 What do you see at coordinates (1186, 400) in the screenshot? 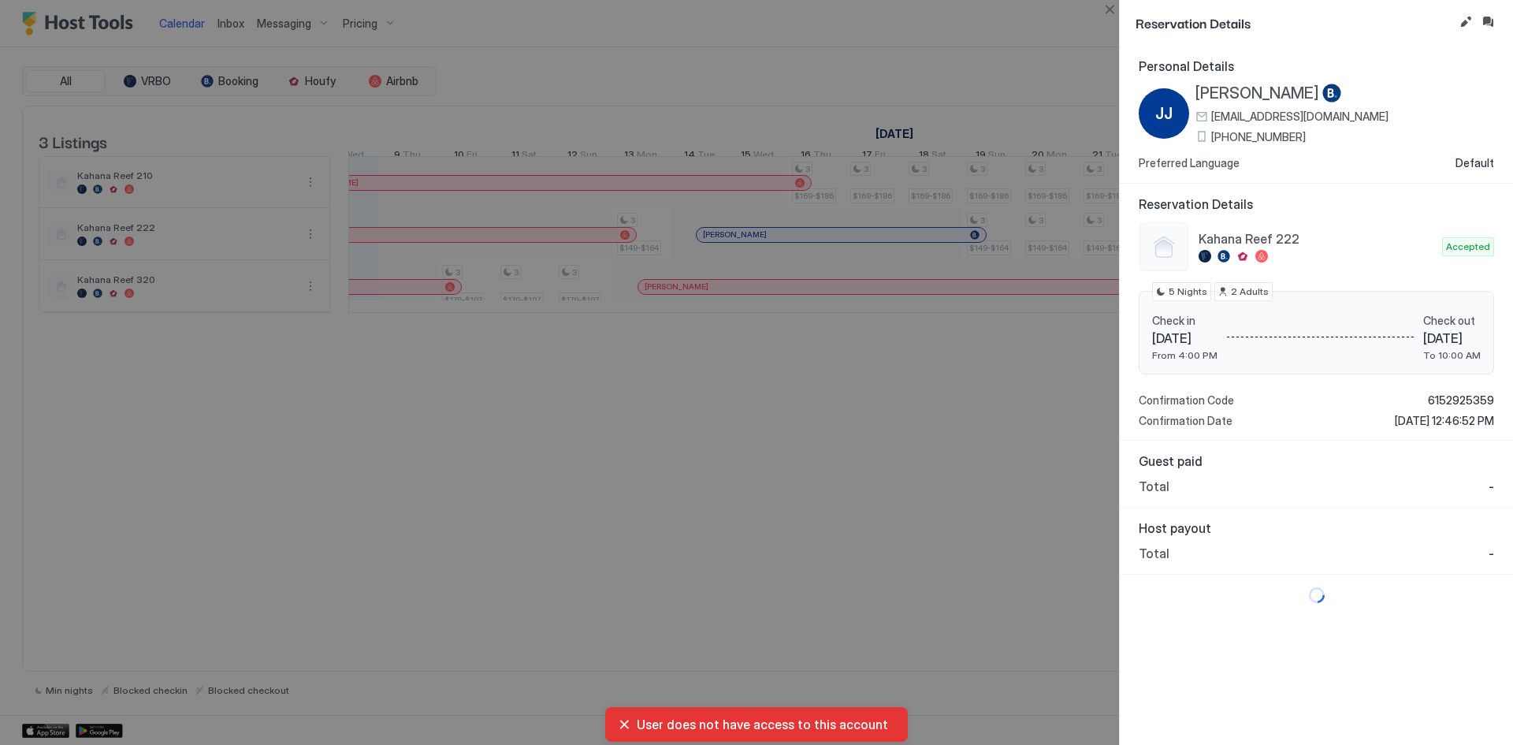
I see `span: Confirmation Code` at bounding box center [1186, 400].